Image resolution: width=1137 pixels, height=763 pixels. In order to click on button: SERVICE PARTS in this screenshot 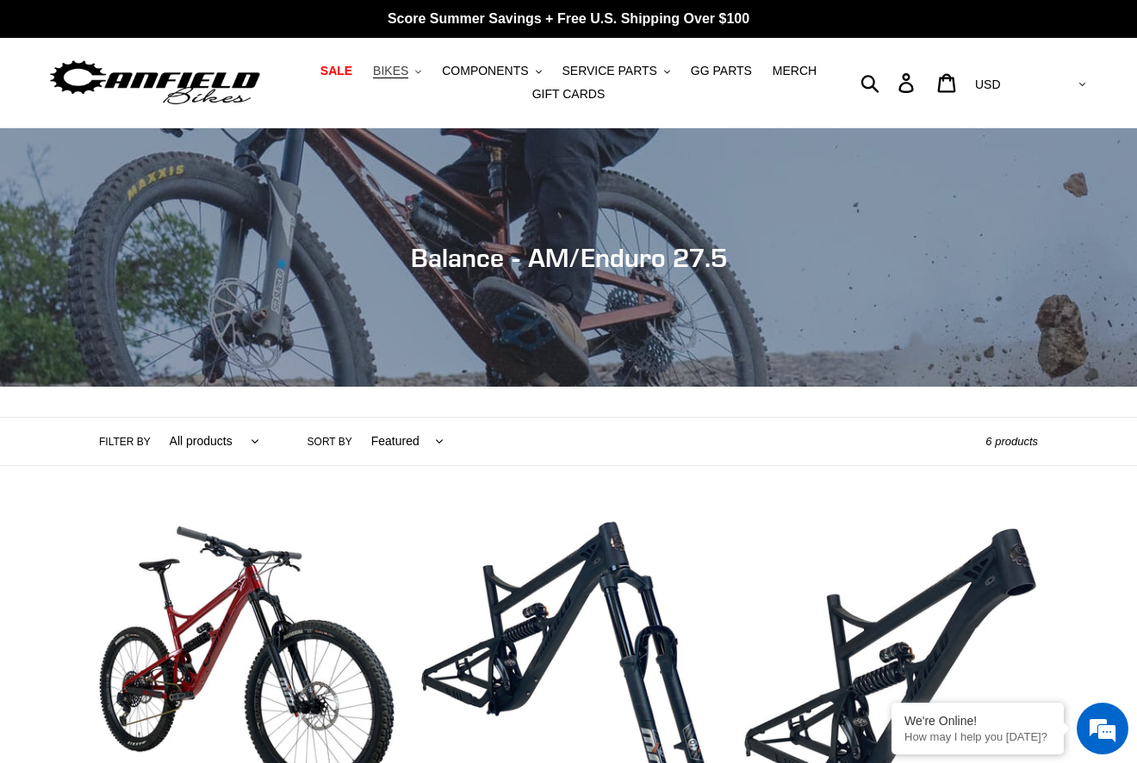, I will do `click(615, 71)`.